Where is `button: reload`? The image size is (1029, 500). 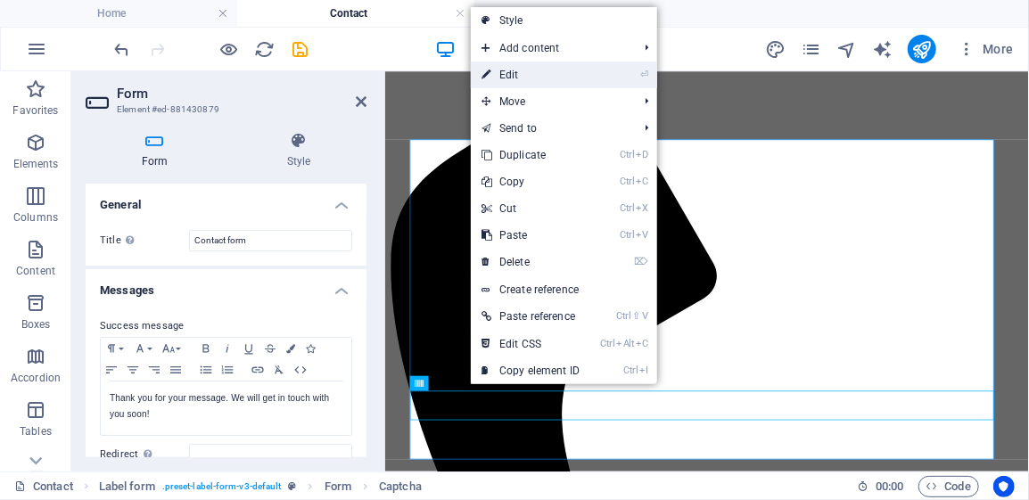
button: reload is located at coordinates (265, 49).